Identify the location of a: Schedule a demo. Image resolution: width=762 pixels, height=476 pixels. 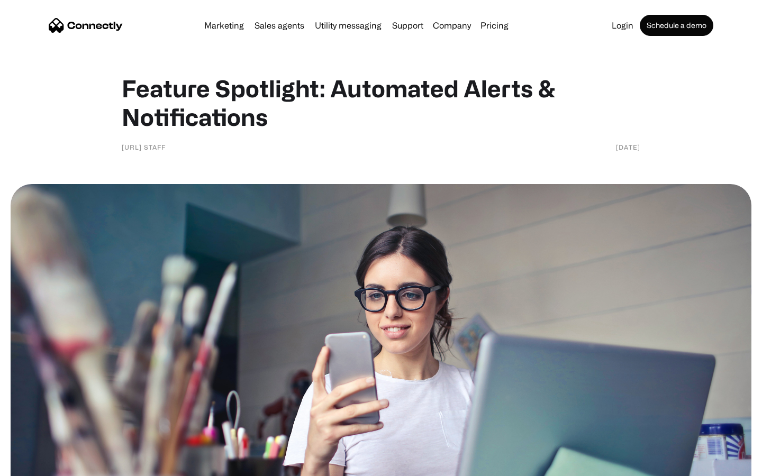
(676, 25).